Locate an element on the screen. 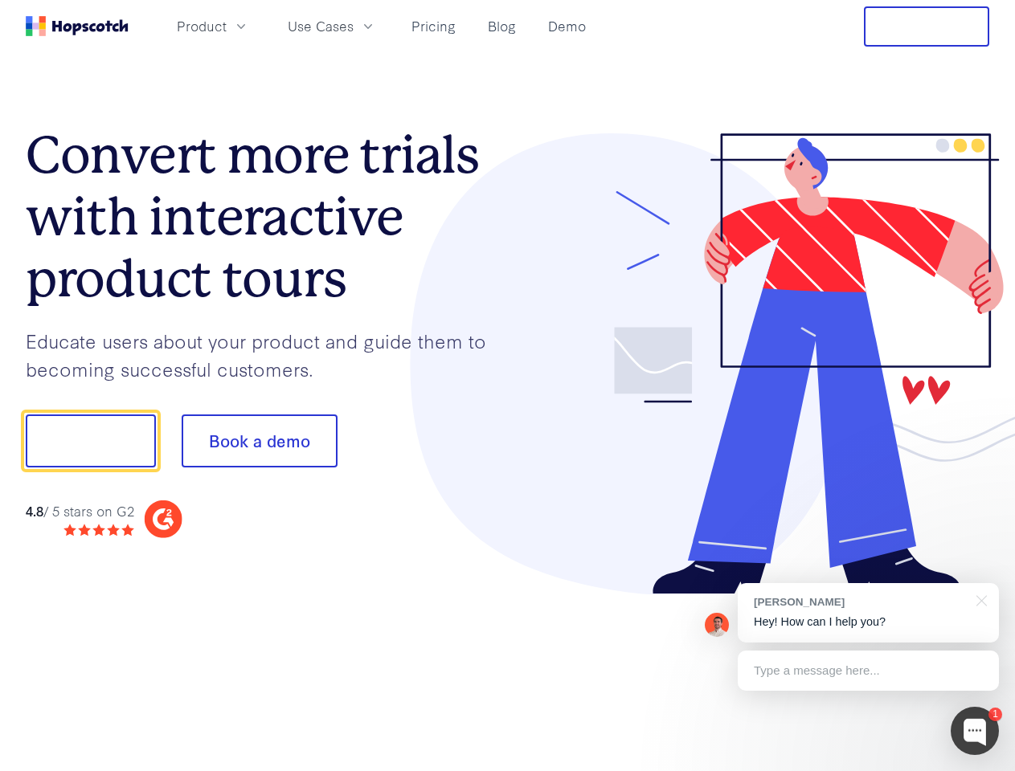 The width and height of the screenshot is (1015, 771). strong: 4.8 is located at coordinates (35, 510).